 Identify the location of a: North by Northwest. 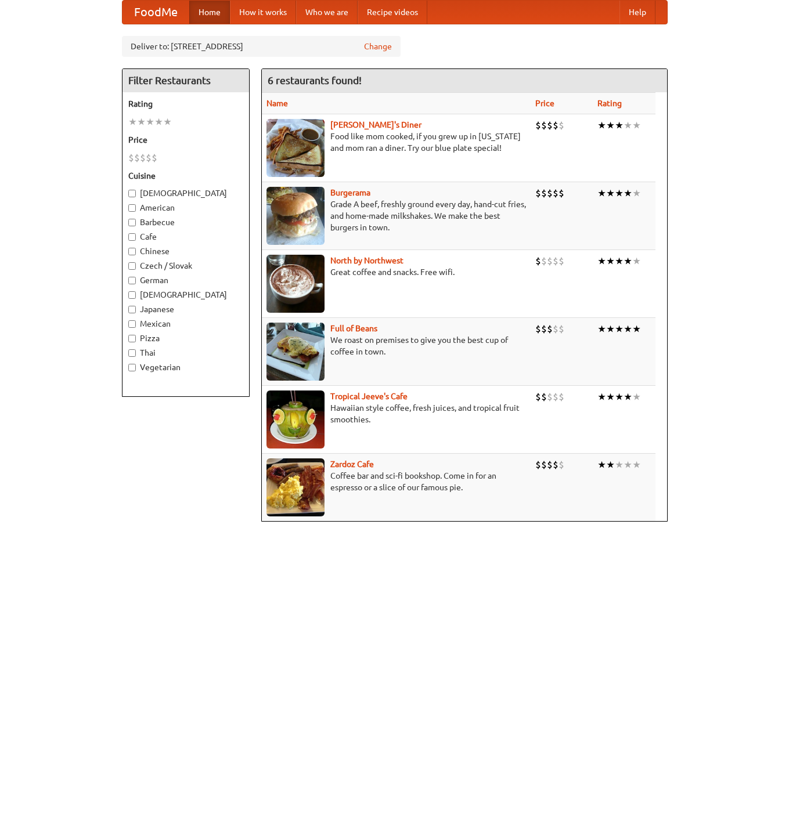
(367, 261).